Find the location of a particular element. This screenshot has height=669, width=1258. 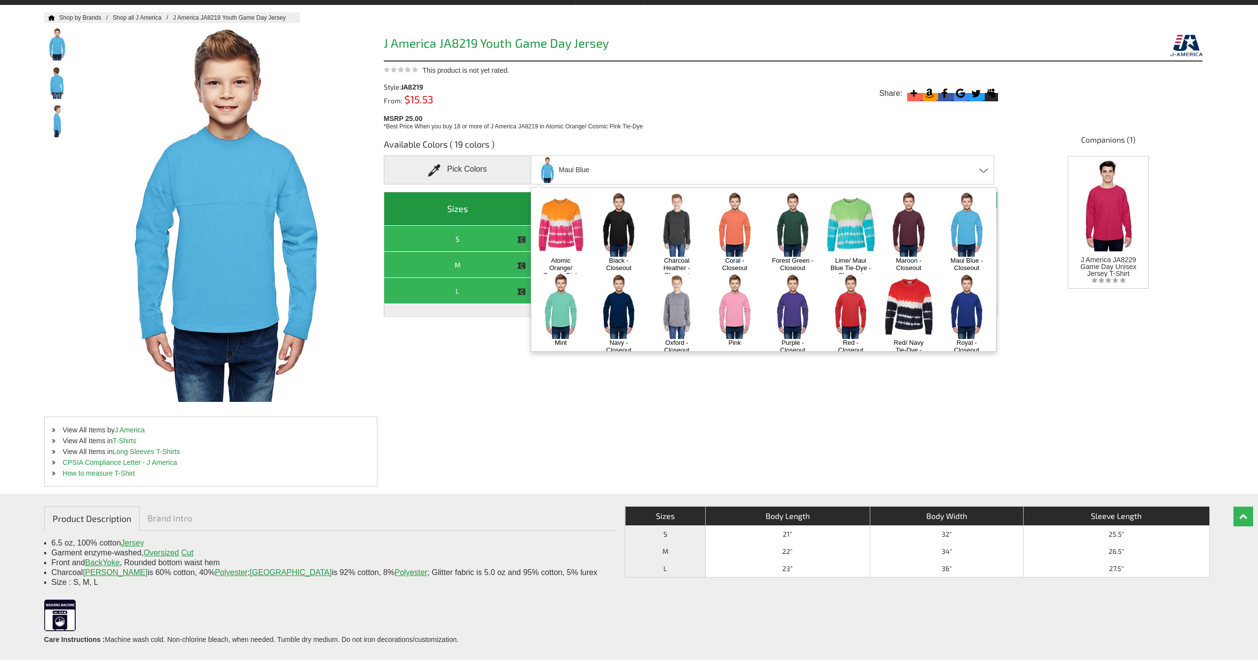

a: J America JA8229 Game Day Unisex Jersey T-Shirt is located at coordinates (1109, 216).